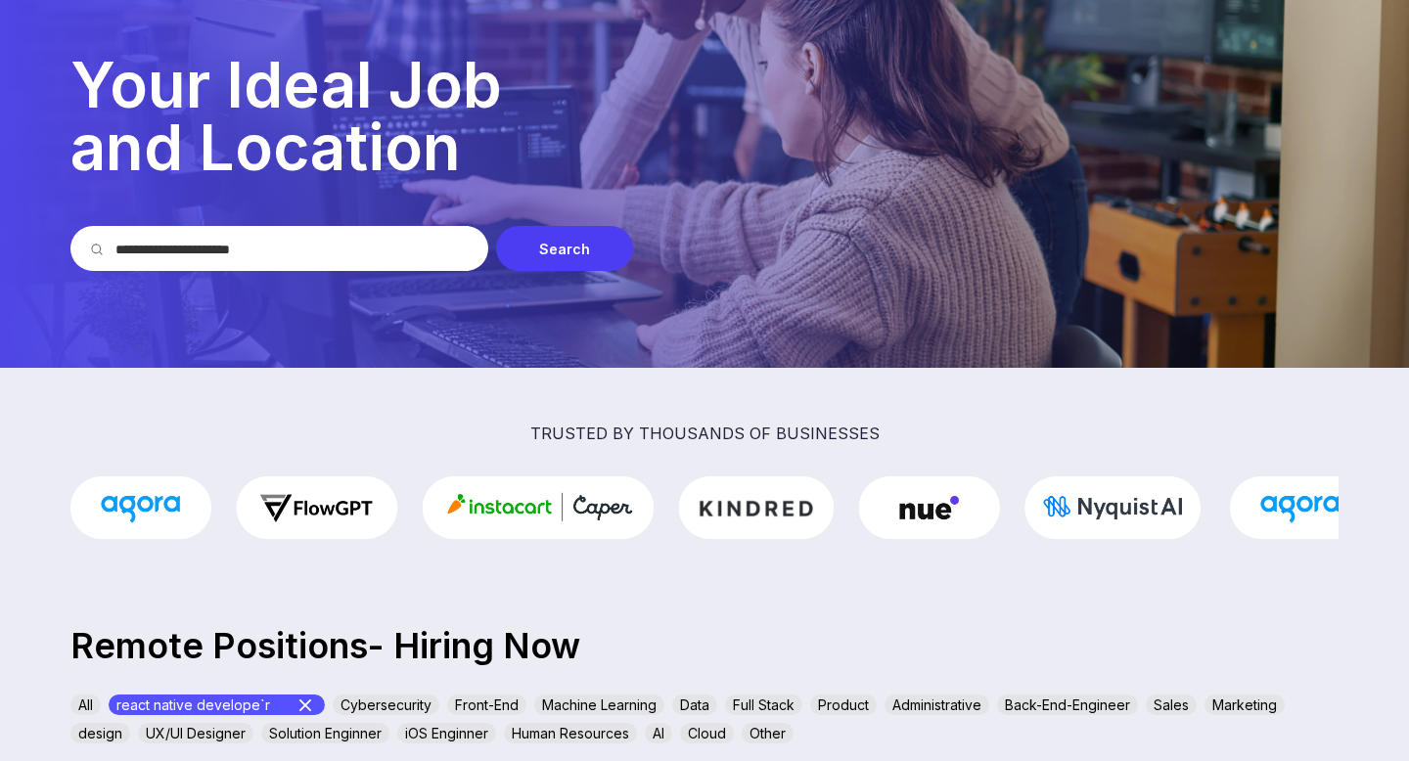  What do you see at coordinates (486, 704) in the screenshot?
I see `div: Front-End` at bounding box center [486, 704].